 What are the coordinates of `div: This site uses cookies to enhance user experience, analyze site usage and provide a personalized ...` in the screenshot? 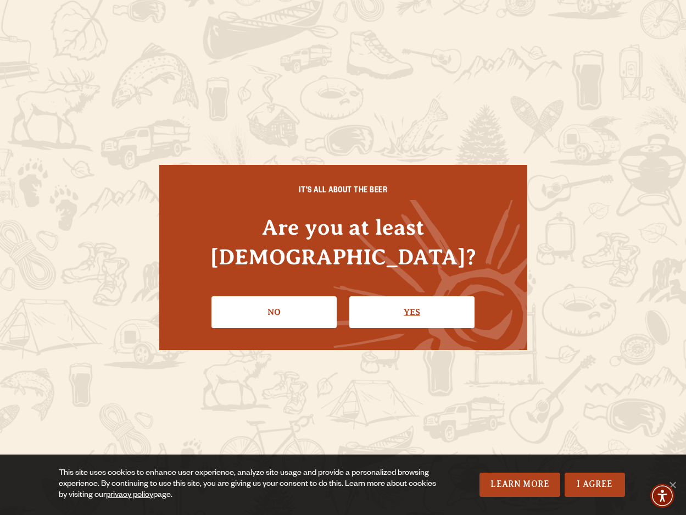 It's located at (248, 485).